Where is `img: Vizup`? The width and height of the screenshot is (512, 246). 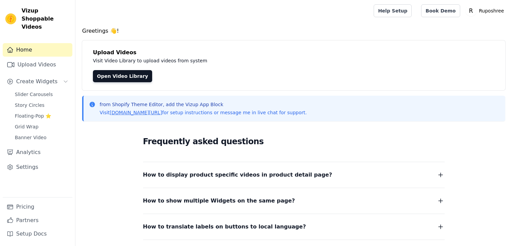 img: Vizup is located at coordinates (11, 19).